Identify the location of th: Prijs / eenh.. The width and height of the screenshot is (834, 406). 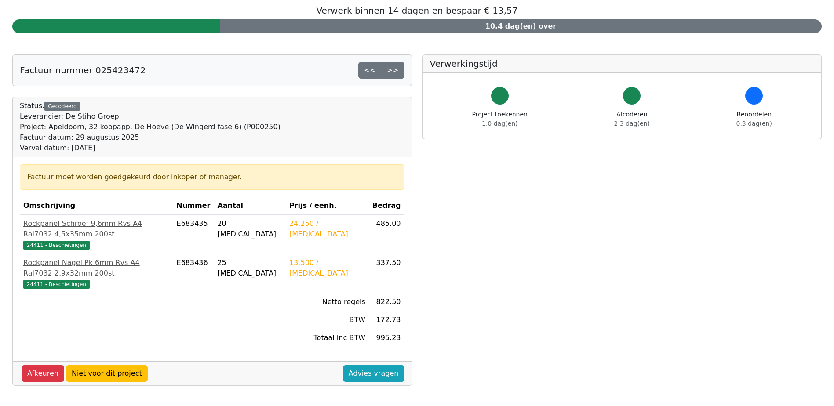
(327, 206).